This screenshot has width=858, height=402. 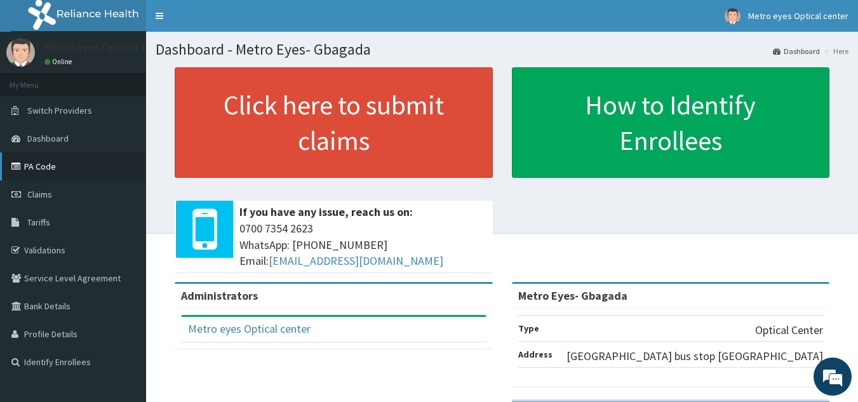 What do you see at coordinates (249, 328) in the screenshot?
I see `a: Metro eyes Optical center` at bounding box center [249, 328].